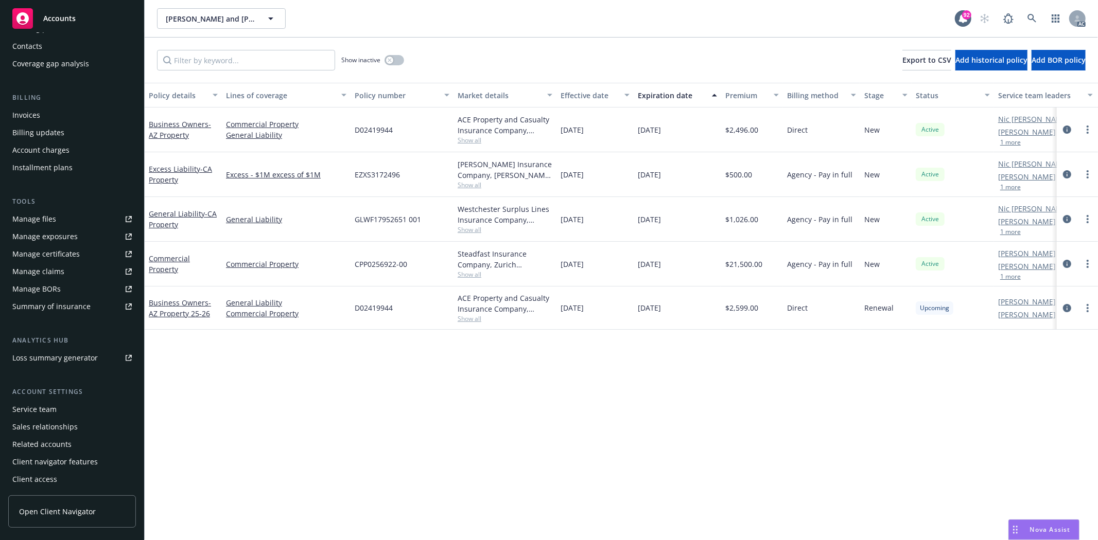 This screenshot has height=540, width=1098. What do you see at coordinates (1010, 232) in the screenshot?
I see `button: 1 more` at bounding box center [1010, 232].